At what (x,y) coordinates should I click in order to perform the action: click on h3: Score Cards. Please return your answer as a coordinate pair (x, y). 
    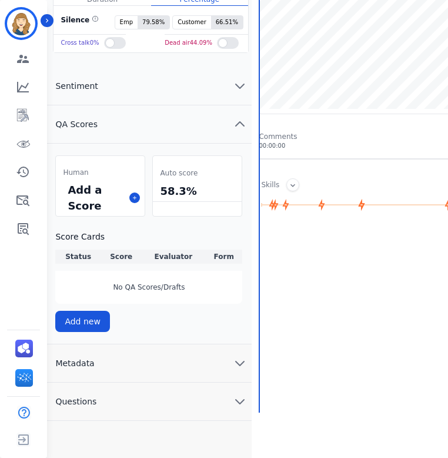
    Looking at the image, I should click on (149, 236).